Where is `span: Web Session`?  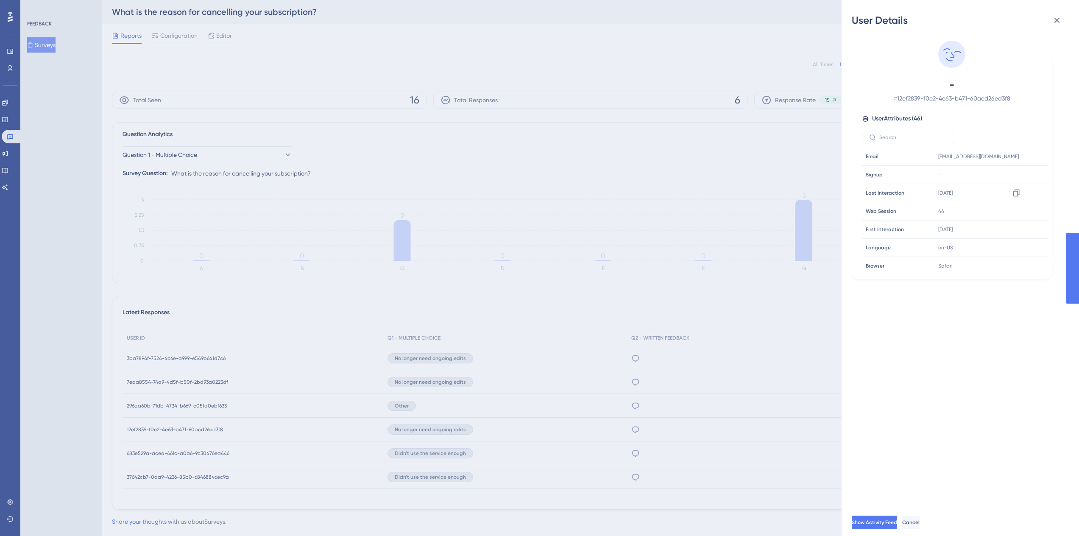 span: Web Session is located at coordinates (881, 211).